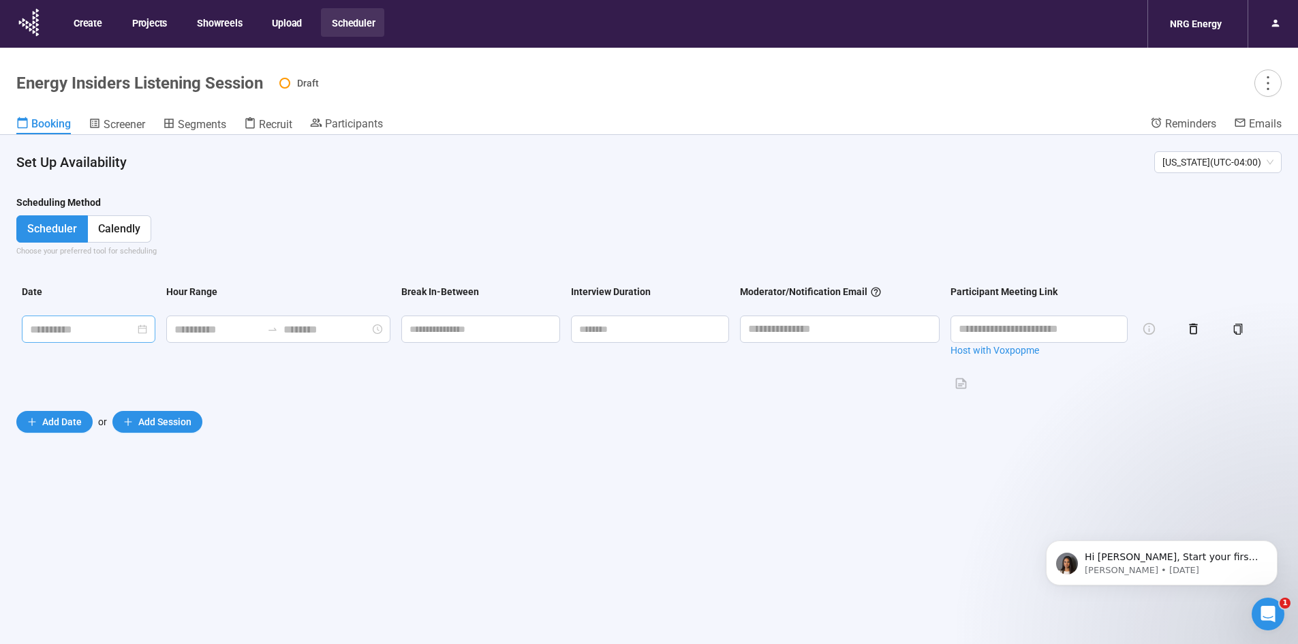  Describe the element at coordinates (51, 123) in the screenshot. I see `span: Booking` at that location.